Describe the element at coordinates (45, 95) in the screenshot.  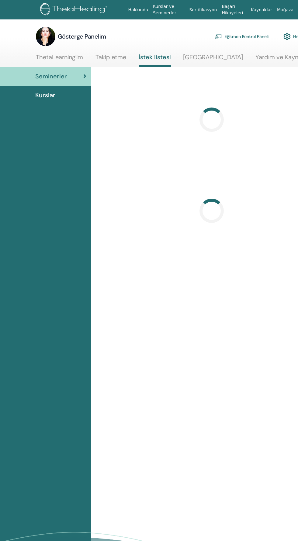
I see `font: Kurslar` at that location.